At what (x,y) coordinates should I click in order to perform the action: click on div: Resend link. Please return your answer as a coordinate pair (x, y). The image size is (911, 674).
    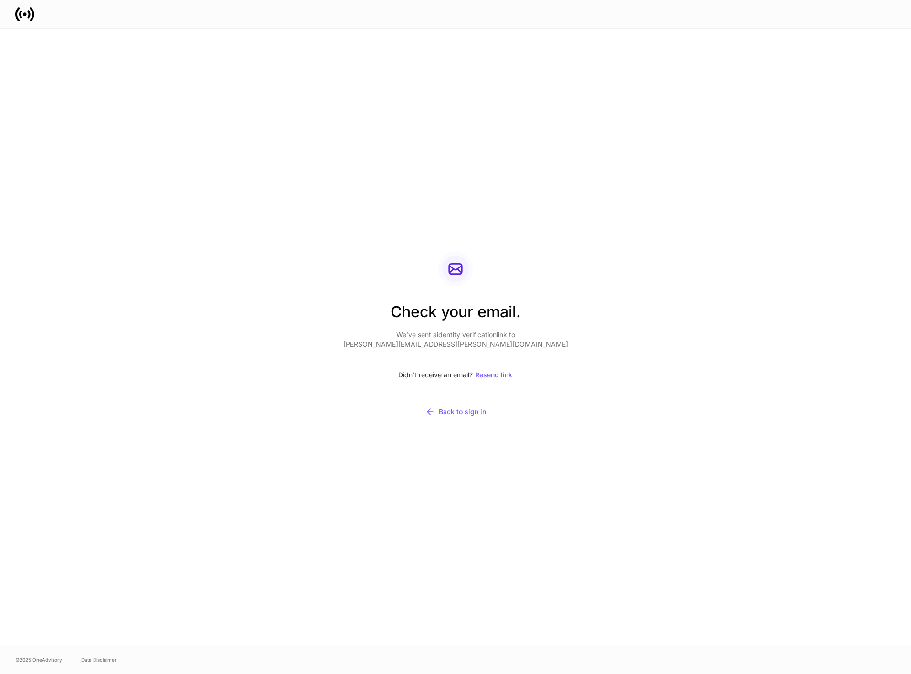
    Looking at the image, I should click on (494, 375).